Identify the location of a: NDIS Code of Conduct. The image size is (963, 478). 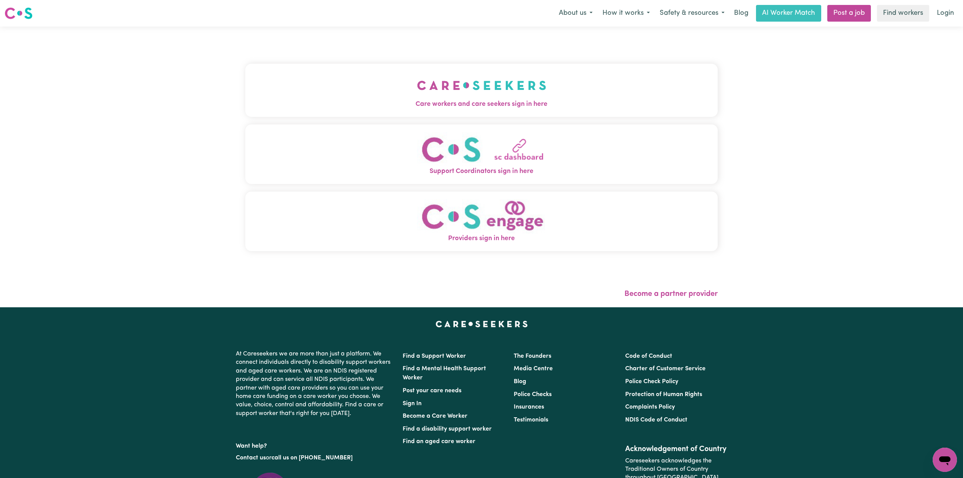
(656, 420).